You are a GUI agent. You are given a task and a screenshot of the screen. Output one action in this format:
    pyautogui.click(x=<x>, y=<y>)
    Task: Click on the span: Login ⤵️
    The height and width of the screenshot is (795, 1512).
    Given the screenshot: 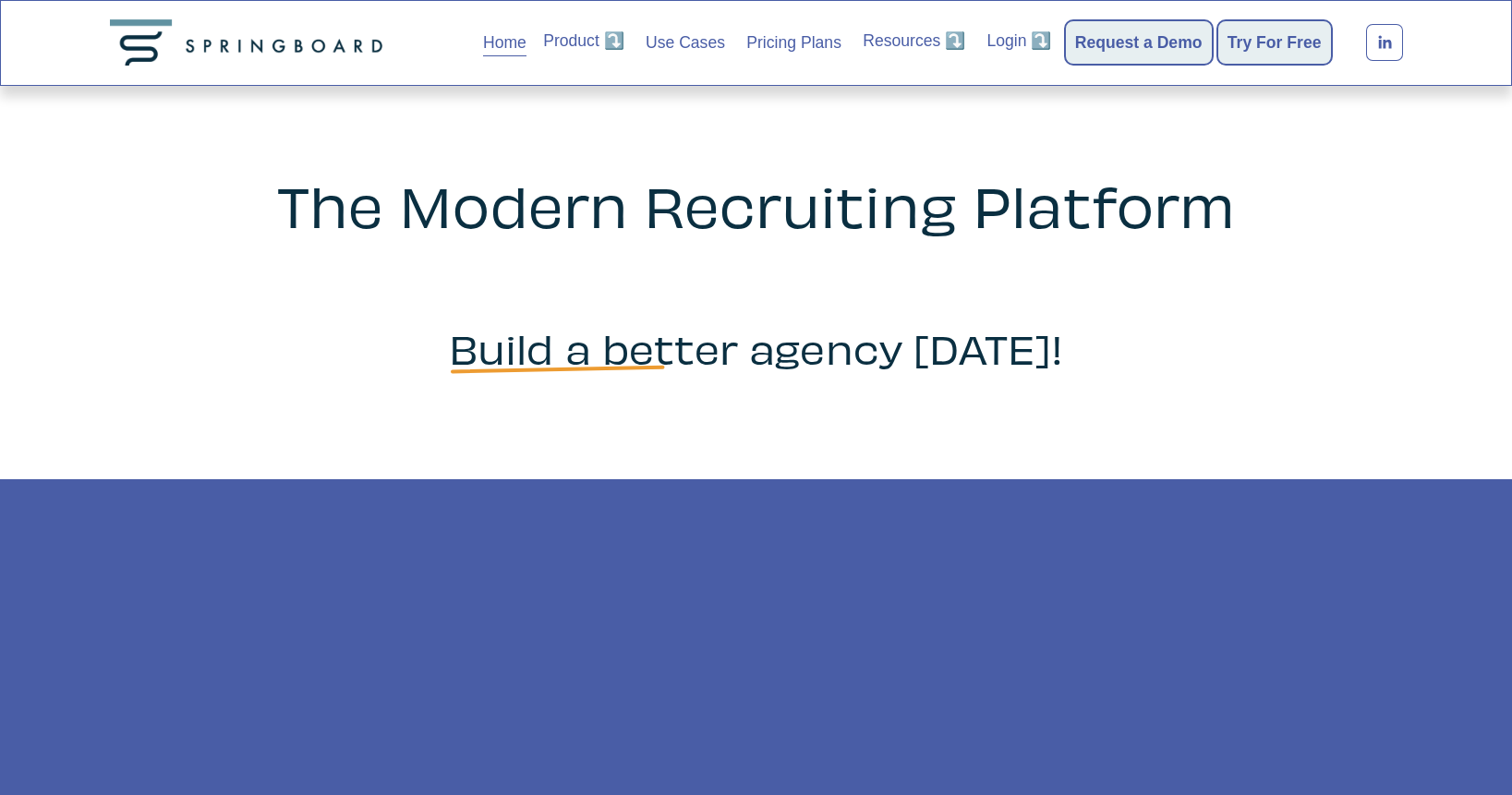 What is the action you would take?
    pyautogui.click(x=1019, y=40)
    